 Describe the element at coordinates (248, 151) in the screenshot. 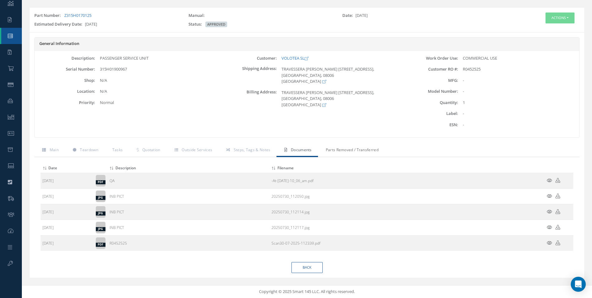

I see `a: Steps, Tags & Notes` at that location.